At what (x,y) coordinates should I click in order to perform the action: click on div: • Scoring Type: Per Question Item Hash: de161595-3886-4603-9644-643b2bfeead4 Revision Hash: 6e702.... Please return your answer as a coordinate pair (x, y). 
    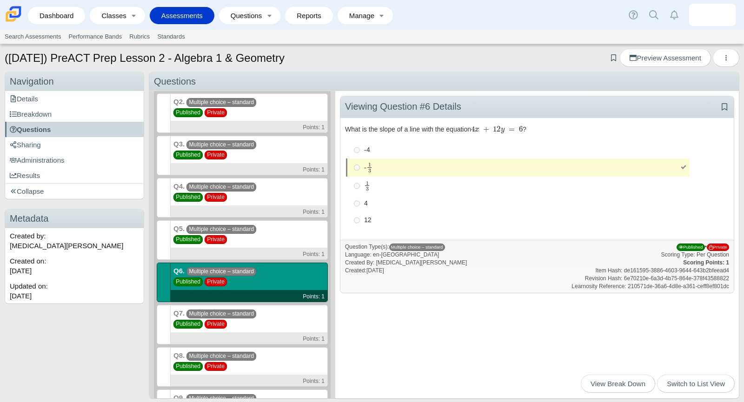
    Looking at the image, I should click on (650, 267).